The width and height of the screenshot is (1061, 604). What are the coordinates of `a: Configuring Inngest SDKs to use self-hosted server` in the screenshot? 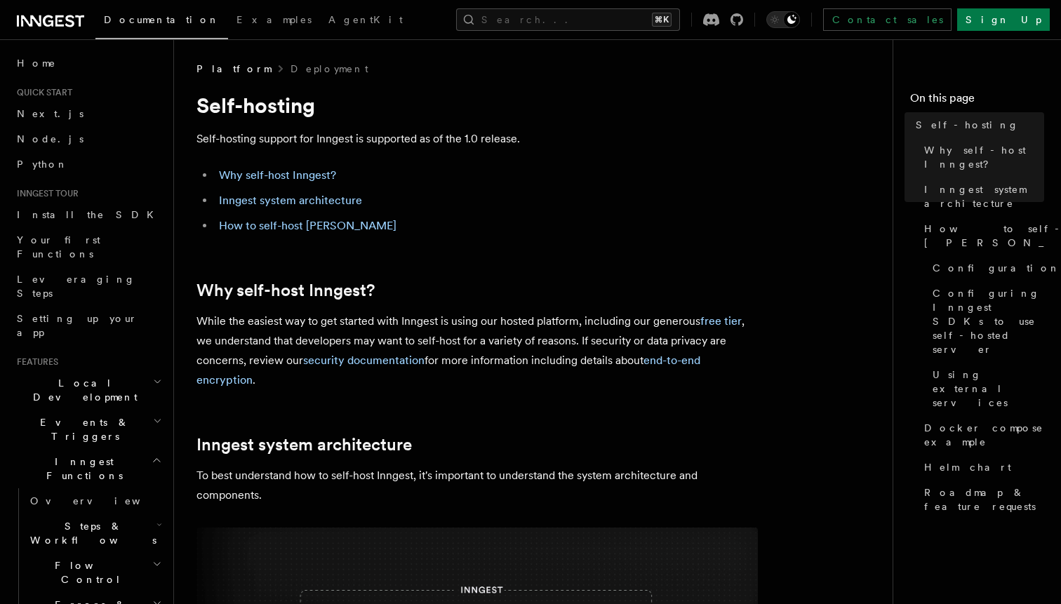 It's located at (985, 321).